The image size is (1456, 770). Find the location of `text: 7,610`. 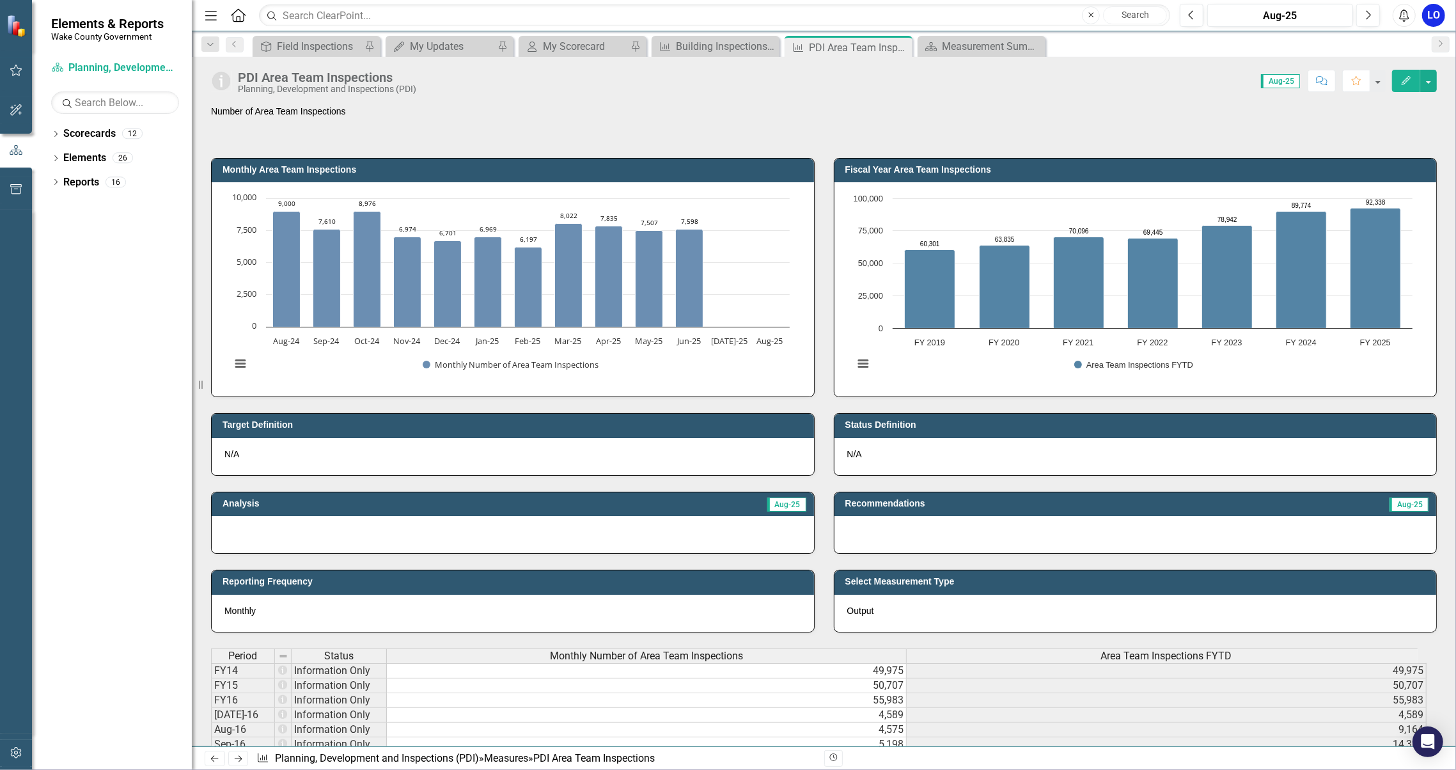

text: 7,610 is located at coordinates (327, 221).